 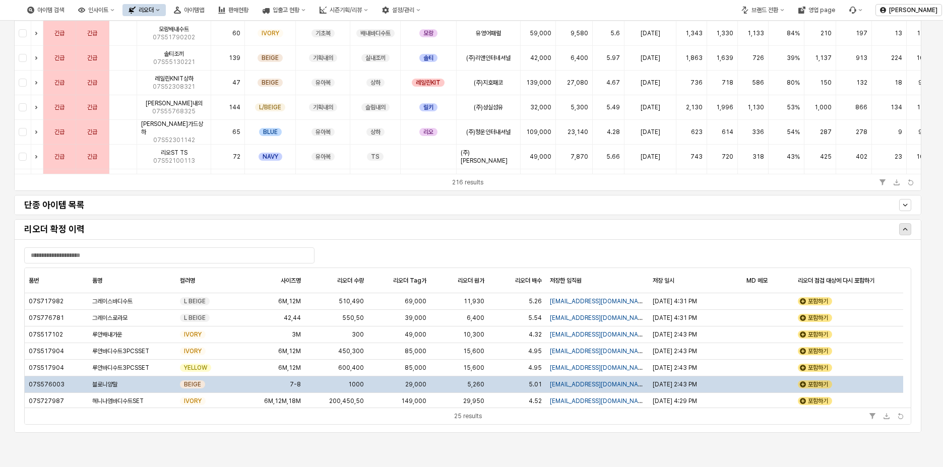 I want to click on span: 336, so click(x=758, y=132).